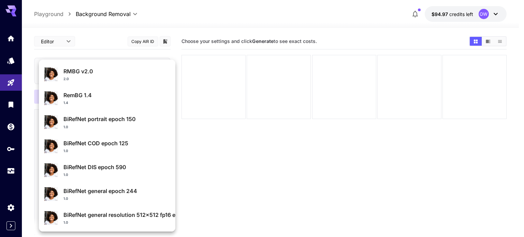 The height and width of the screenshot is (237, 524). Describe the element at coordinates (66, 79) in the screenshot. I see `p: 2.0` at that location.